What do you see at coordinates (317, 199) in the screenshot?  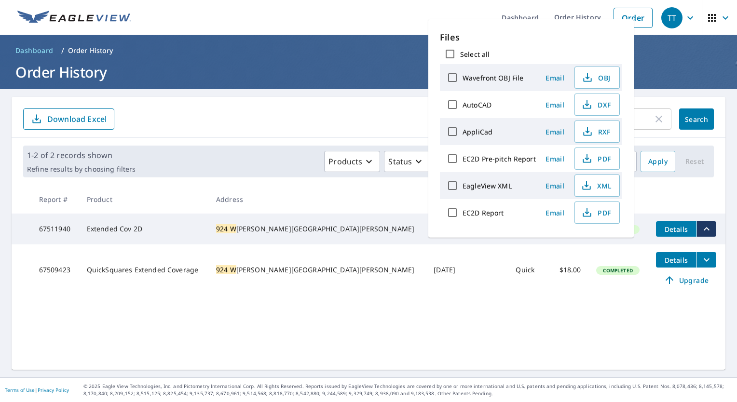 I see `th: Address` at bounding box center [317, 199].